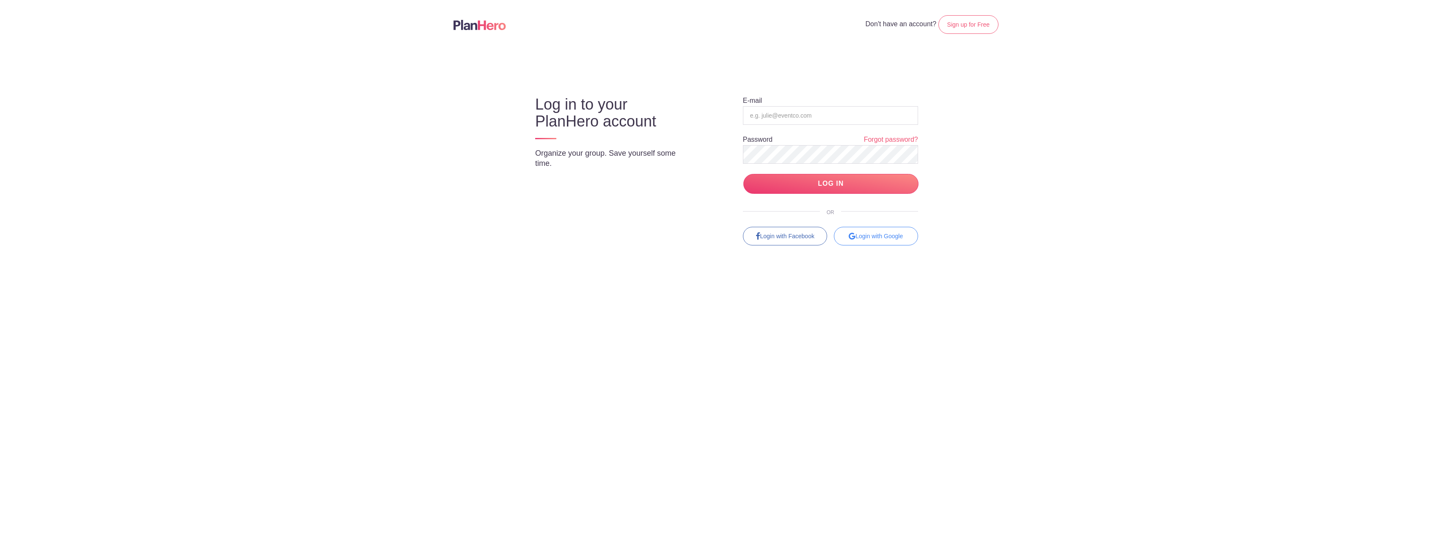 This screenshot has width=1452, height=556. What do you see at coordinates (831, 212) in the screenshot?
I see `span: OR` at bounding box center [831, 212].